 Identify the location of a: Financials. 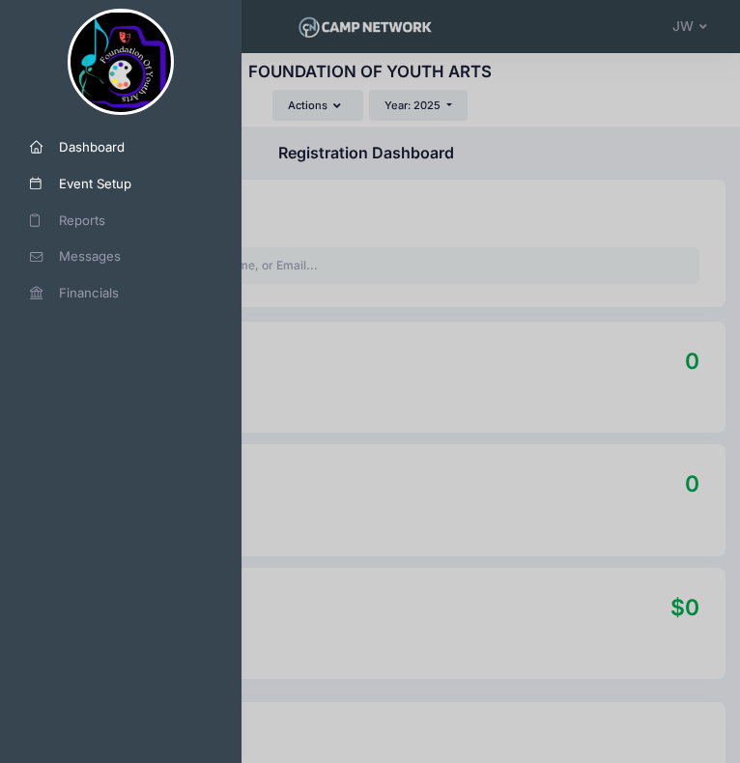
(121, 294).